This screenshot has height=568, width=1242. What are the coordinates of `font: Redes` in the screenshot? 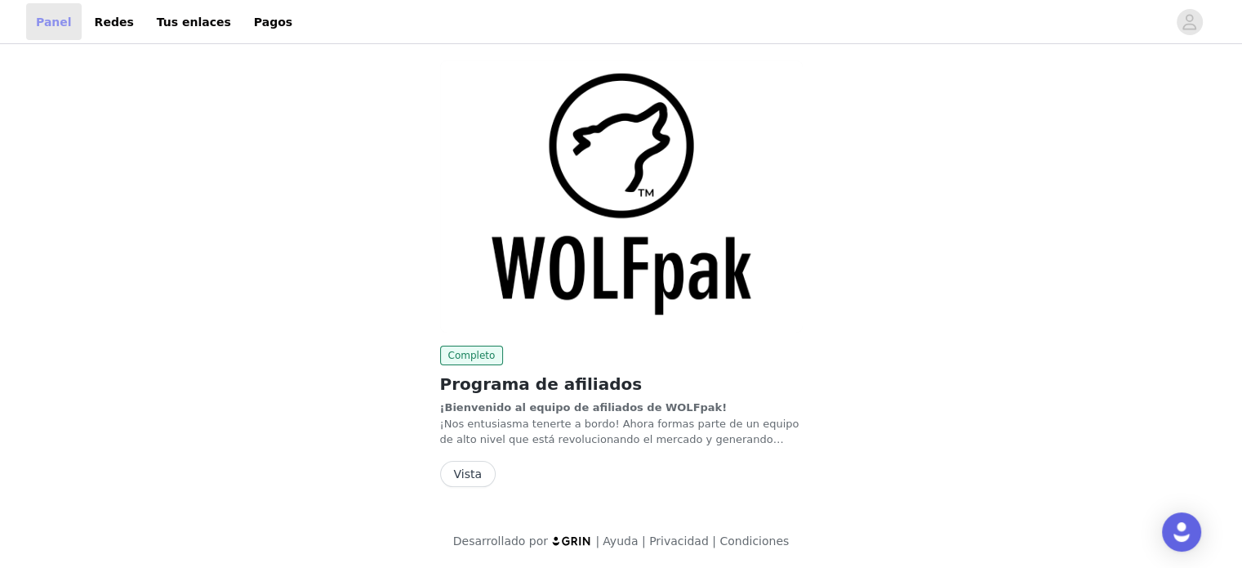 It's located at (114, 21).